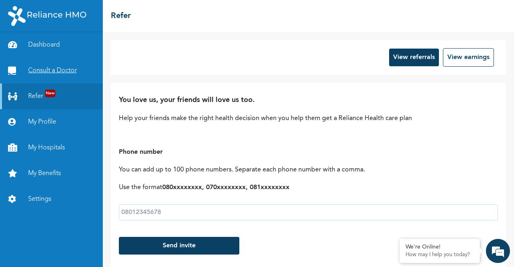 Image resolution: width=514 pixels, height=267 pixels. What do you see at coordinates (308, 212) in the screenshot?
I see `input: 08012345678` at bounding box center [308, 212].